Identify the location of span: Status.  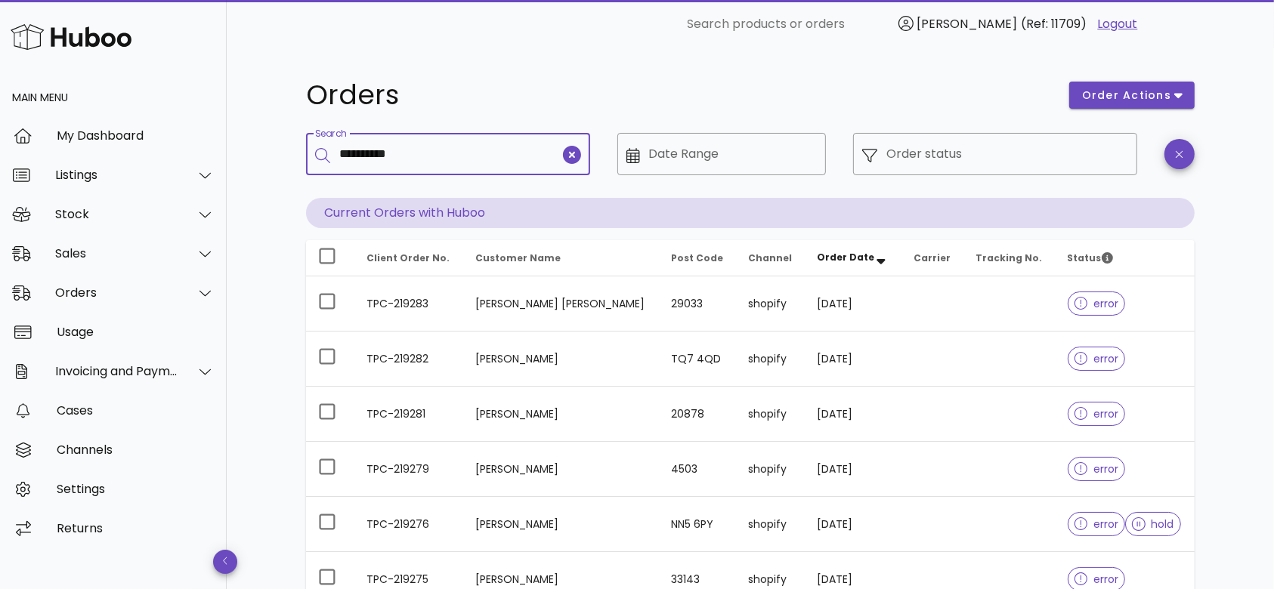
(1090, 258).